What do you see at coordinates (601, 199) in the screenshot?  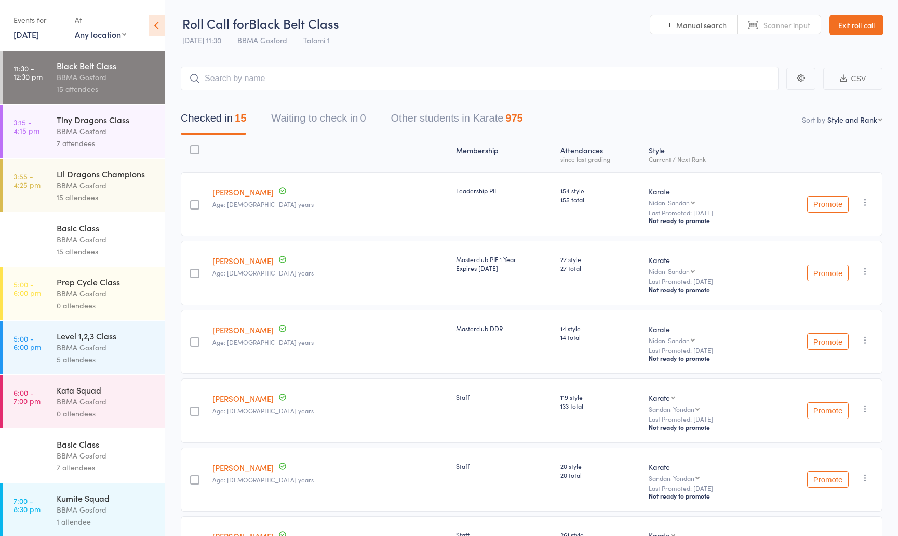 I see `span: 155 total` at bounding box center [601, 199].